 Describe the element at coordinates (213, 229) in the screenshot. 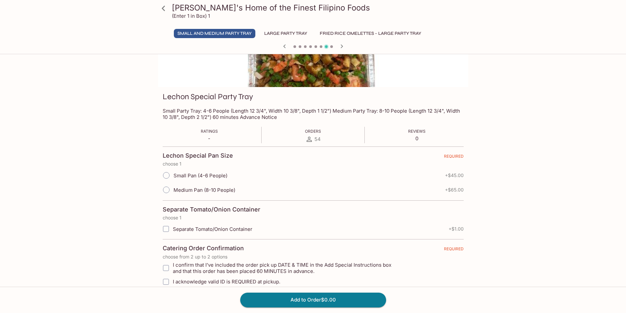

I see `span: Separate Tomato/Onion Container` at that location.